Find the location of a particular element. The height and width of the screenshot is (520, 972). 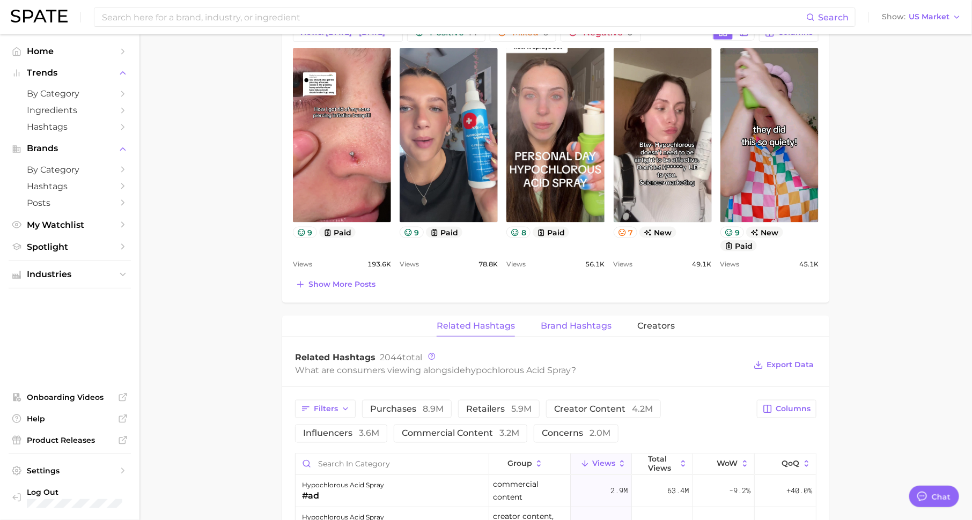

a: Log out. Currently logged in with e-mail hannah@spate.nyc. is located at coordinates (70, 498).